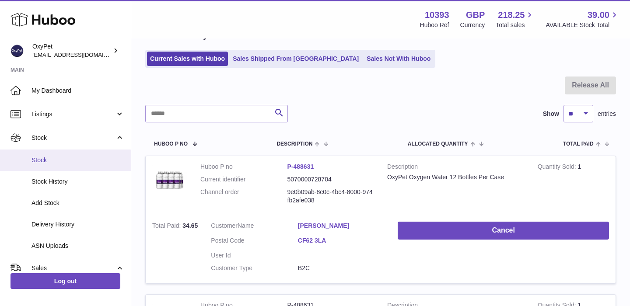  What do you see at coordinates (434, 25) in the screenshot?
I see `div: Huboo Ref` at bounding box center [434, 25].